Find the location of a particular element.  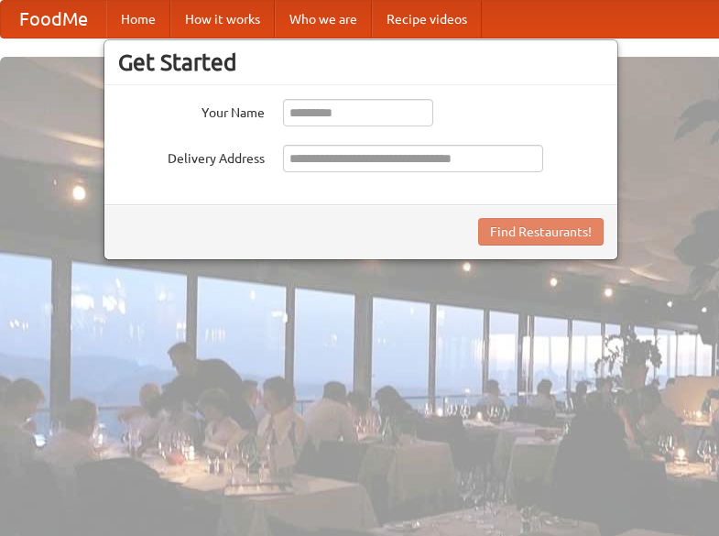

label: Your Name is located at coordinates (191, 110).